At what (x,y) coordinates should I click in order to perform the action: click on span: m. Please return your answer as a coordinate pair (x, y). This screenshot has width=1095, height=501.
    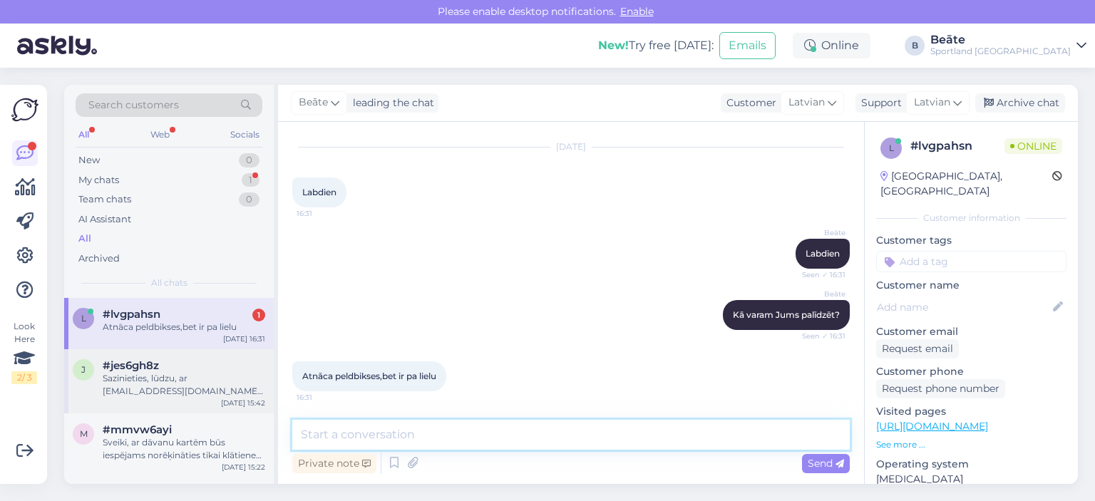
    Looking at the image, I should click on (83, 434).